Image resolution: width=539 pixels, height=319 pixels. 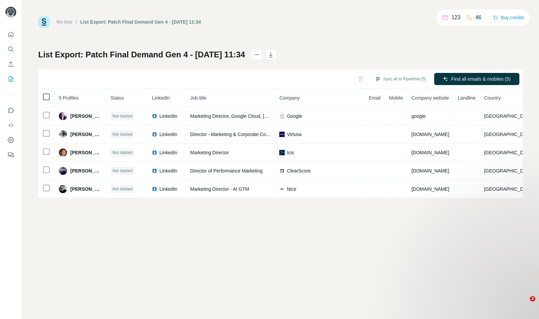 I want to click on span: Company, so click(x=289, y=98).